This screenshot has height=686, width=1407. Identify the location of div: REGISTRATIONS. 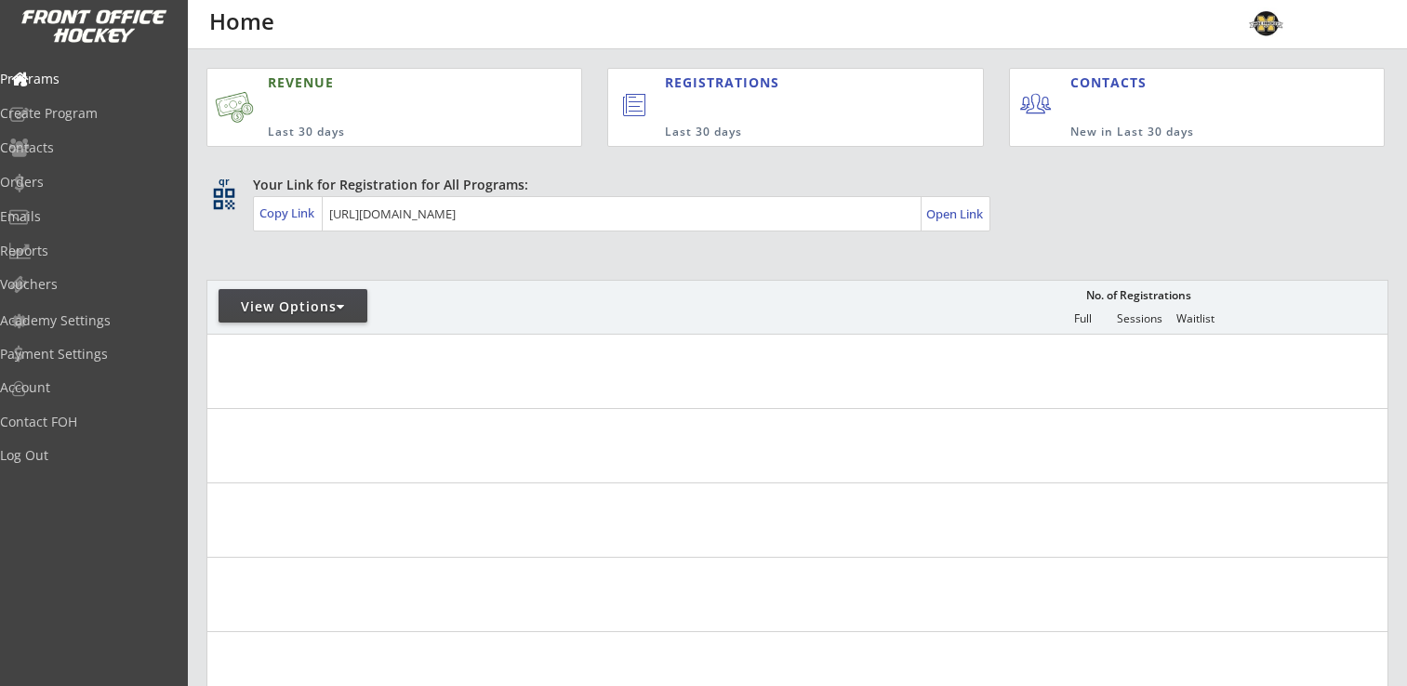
(781, 83).